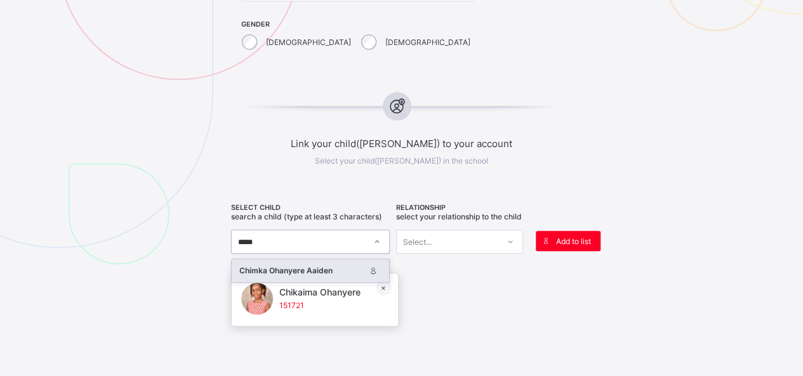 Image resolution: width=803 pixels, height=376 pixels. What do you see at coordinates (417, 242) in the screenshot?
I see `div: Select...` at bounding box center [417, 242].